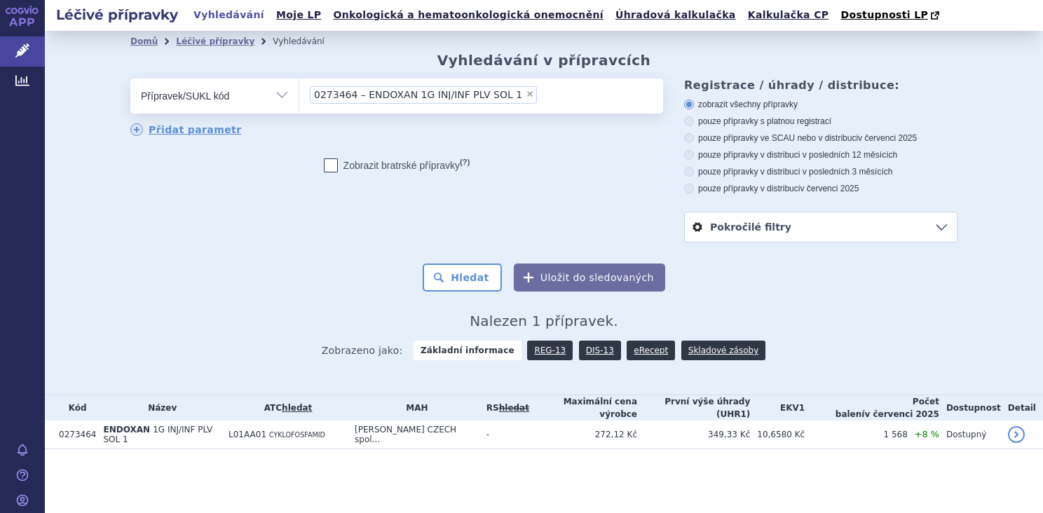 The height and width of the screenshot is (513, 1043). I want to click on li: Vyhledávání, so click(308, 41).